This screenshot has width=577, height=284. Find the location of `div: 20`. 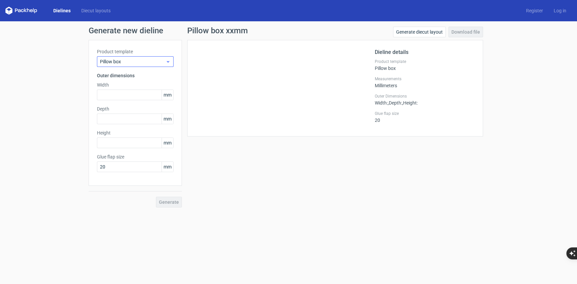

div: 20 is located at coordinates (425, 117).